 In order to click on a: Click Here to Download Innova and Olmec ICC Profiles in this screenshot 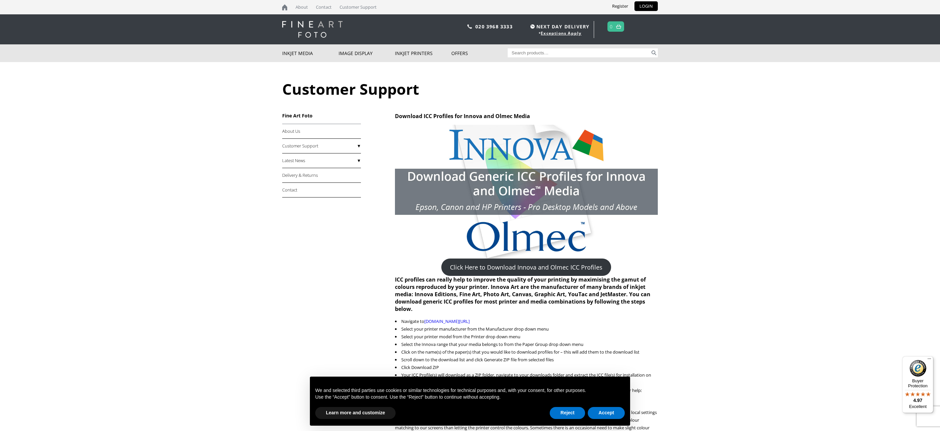, I will do `click(526, 267)`.